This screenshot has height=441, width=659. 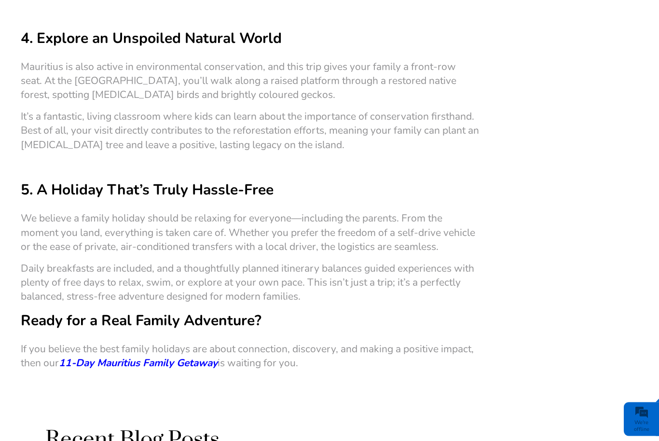 I want to click on div: Minimize live chat window, so click(x=170, y=16).